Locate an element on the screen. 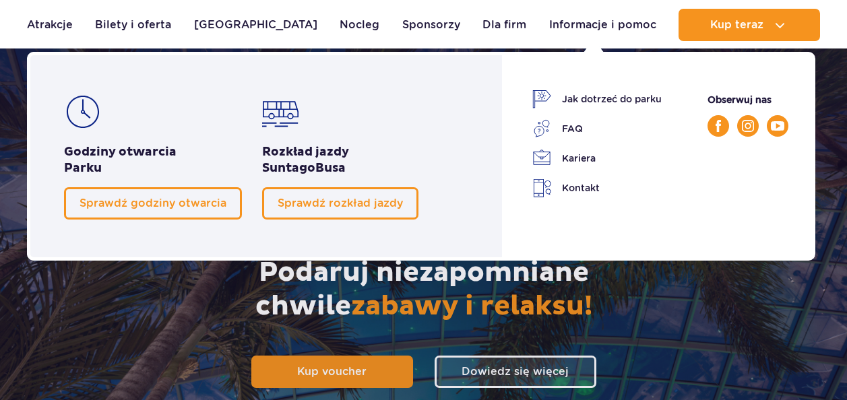 The image size is (847, 400). a: FAQ is located at coordinates (597, 129).